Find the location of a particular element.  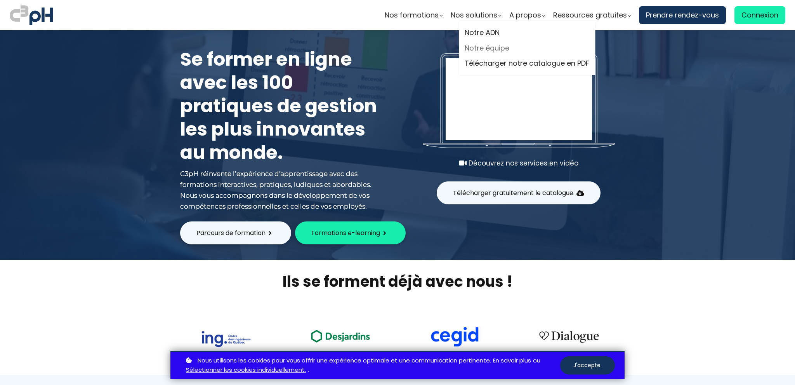

img: logo C3PH is located at coordinates (31, 15).